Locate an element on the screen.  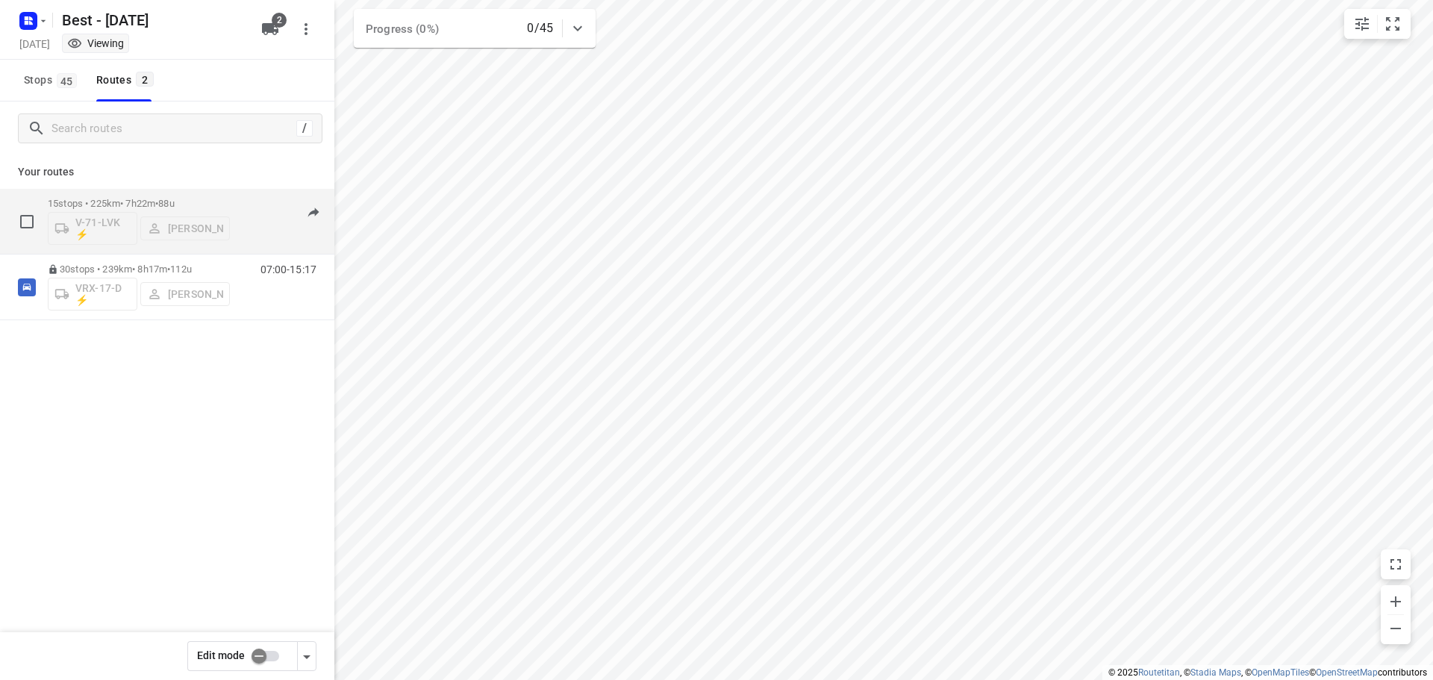
span: 112u is located at coordinates (181, 269).